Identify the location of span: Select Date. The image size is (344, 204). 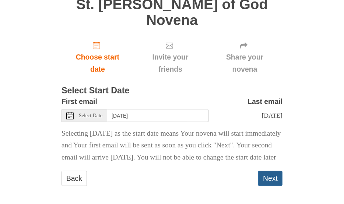
(91, 116).